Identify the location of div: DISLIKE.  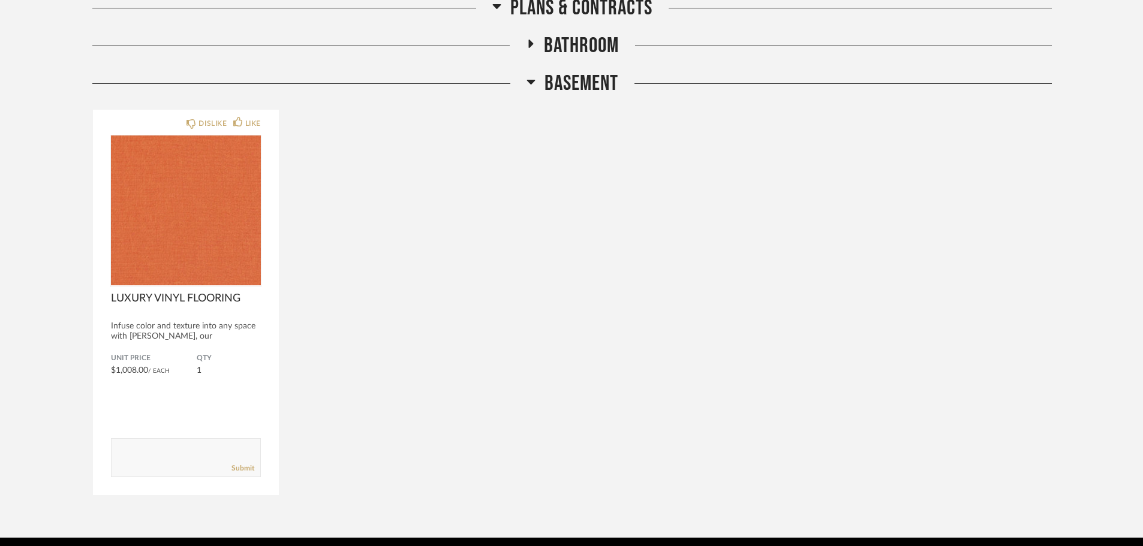
(212, 124).